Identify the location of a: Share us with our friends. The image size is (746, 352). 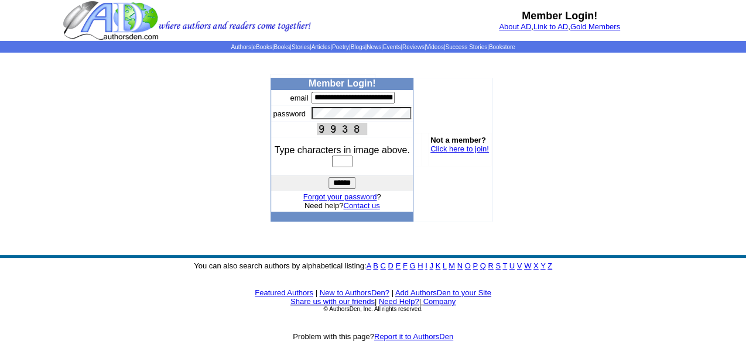
(332, 301).